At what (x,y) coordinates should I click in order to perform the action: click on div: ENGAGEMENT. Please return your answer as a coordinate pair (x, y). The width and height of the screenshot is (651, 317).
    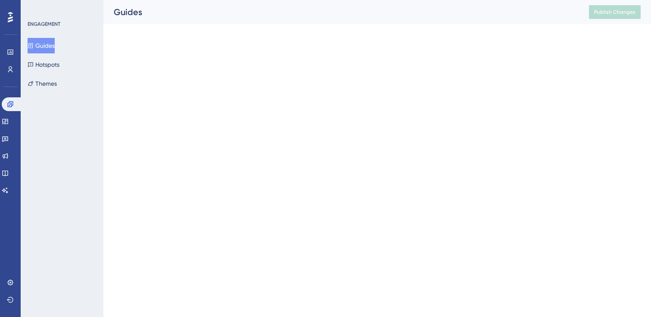
    Looking at the image, I should click on (44, 24).